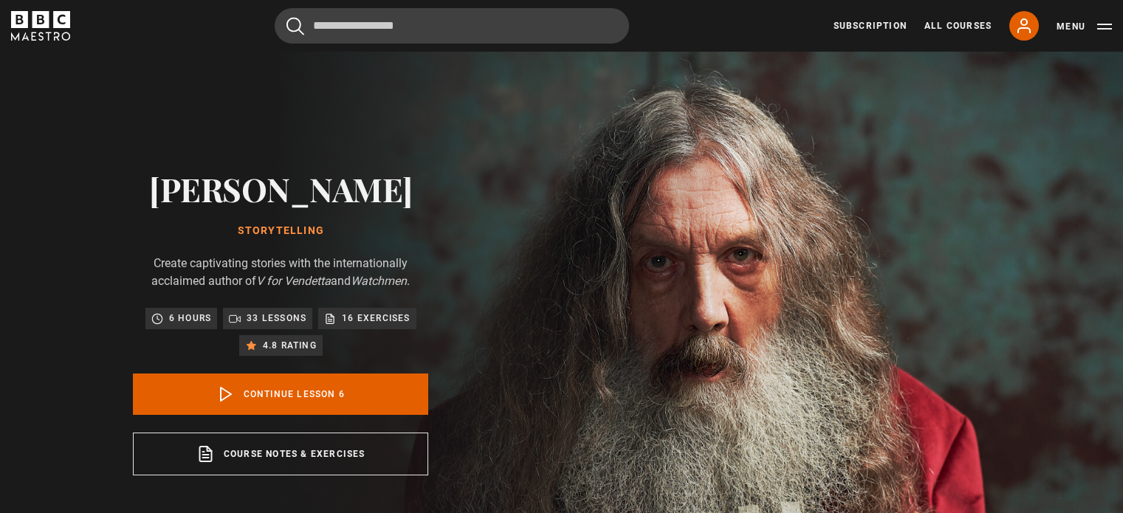 This screenshot has height=513, width=1123. Describe the element at coordinates (41, 26) in the screenshot. I see `svg: BBC Maestro` at that location.